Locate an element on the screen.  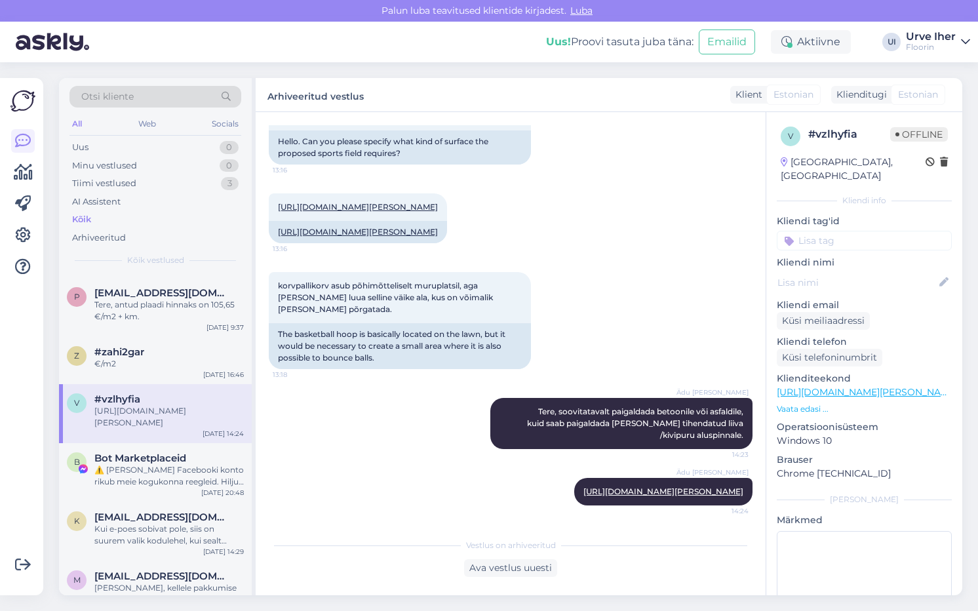
input: Lisa nimi is located at coordinates (857, 283).